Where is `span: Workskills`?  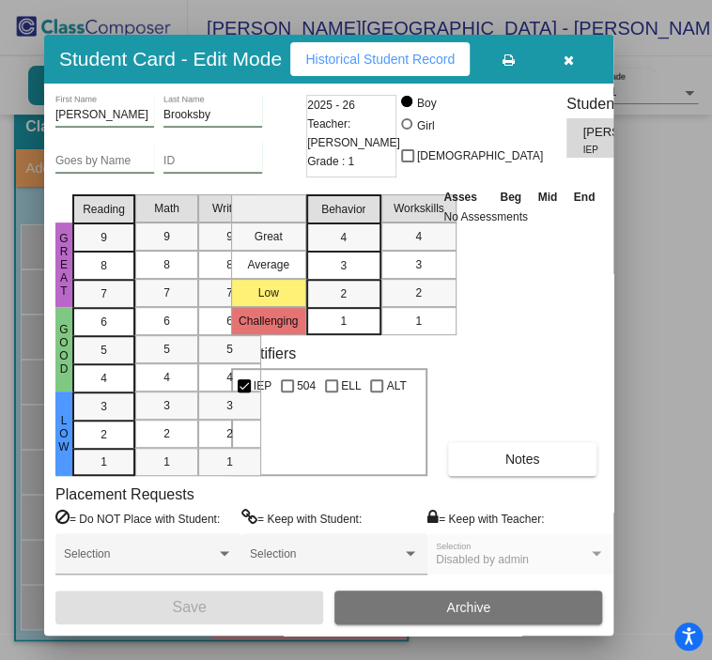 span: Workskills is located at coordinates (419, 208).